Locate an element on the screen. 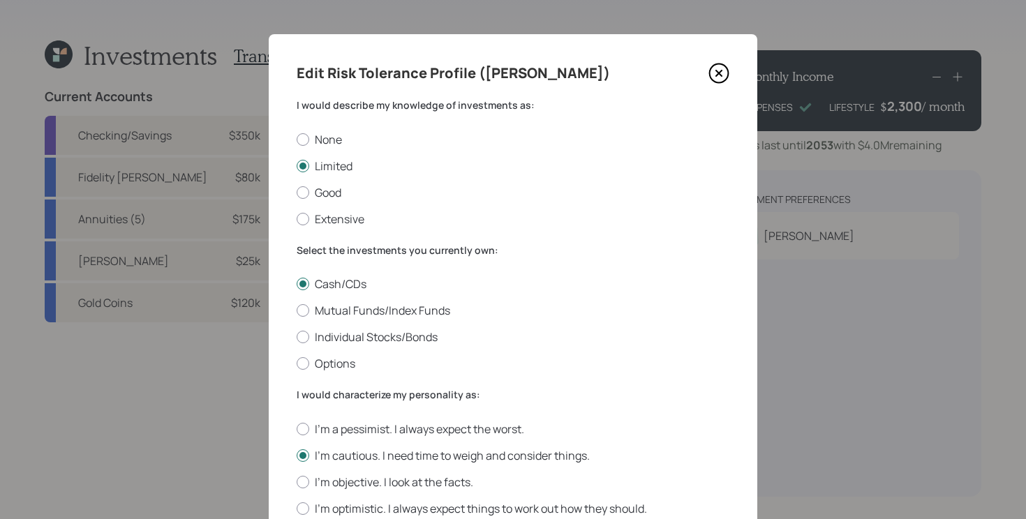 This screenshot has height=519, width=1026. label: I would describe my knowledge of investments as: is located at coordinates (513, 105).